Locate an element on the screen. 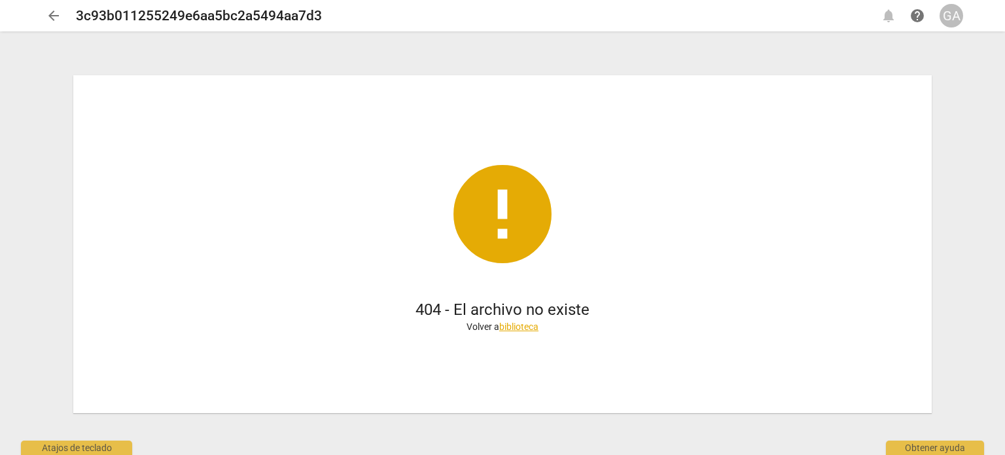  button: GA is located at coordinates (951, 16).